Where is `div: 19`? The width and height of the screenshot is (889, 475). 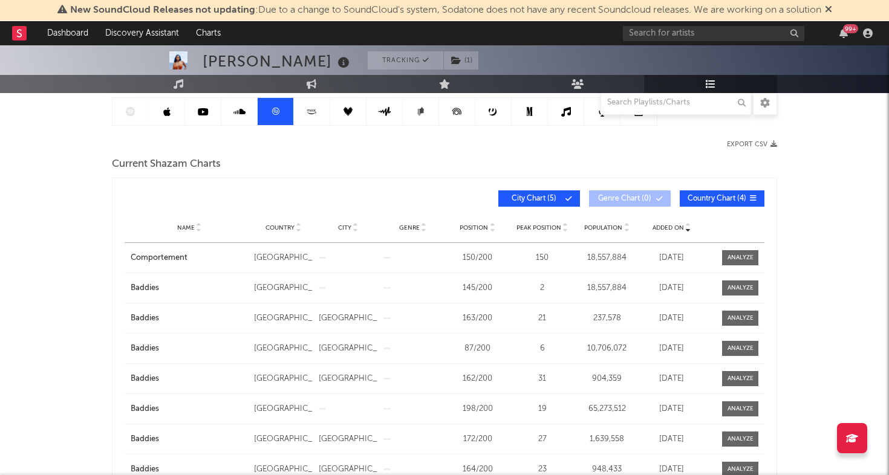 div: 19 is located at coordinates (542, 409).